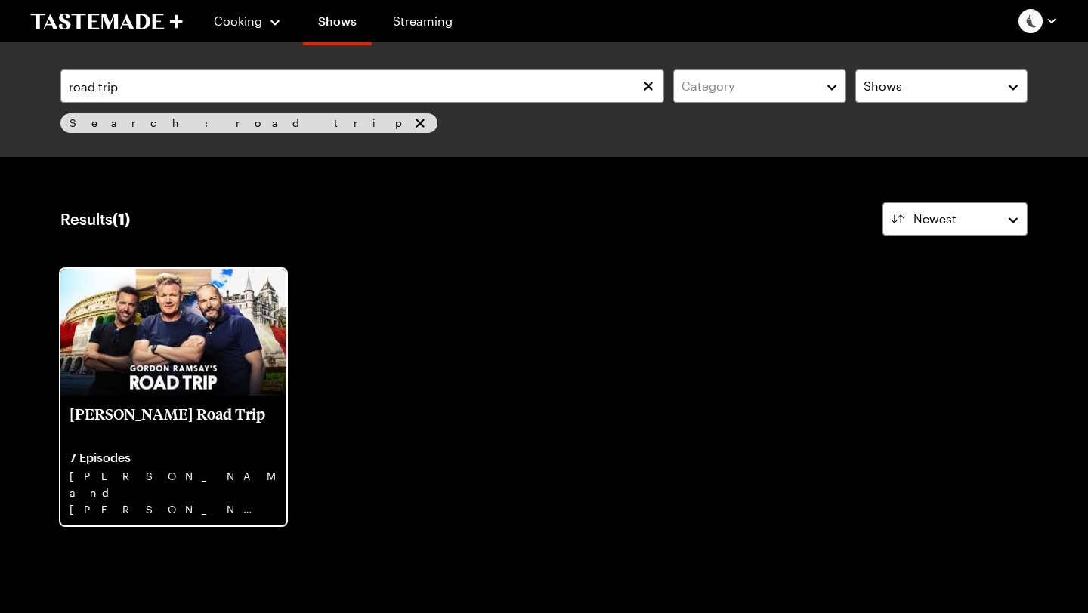 This screenshot has height=613, width=1088. Describe the element at coordinates (955, 219) in the screenshot. I see `button: Newest` at that location.